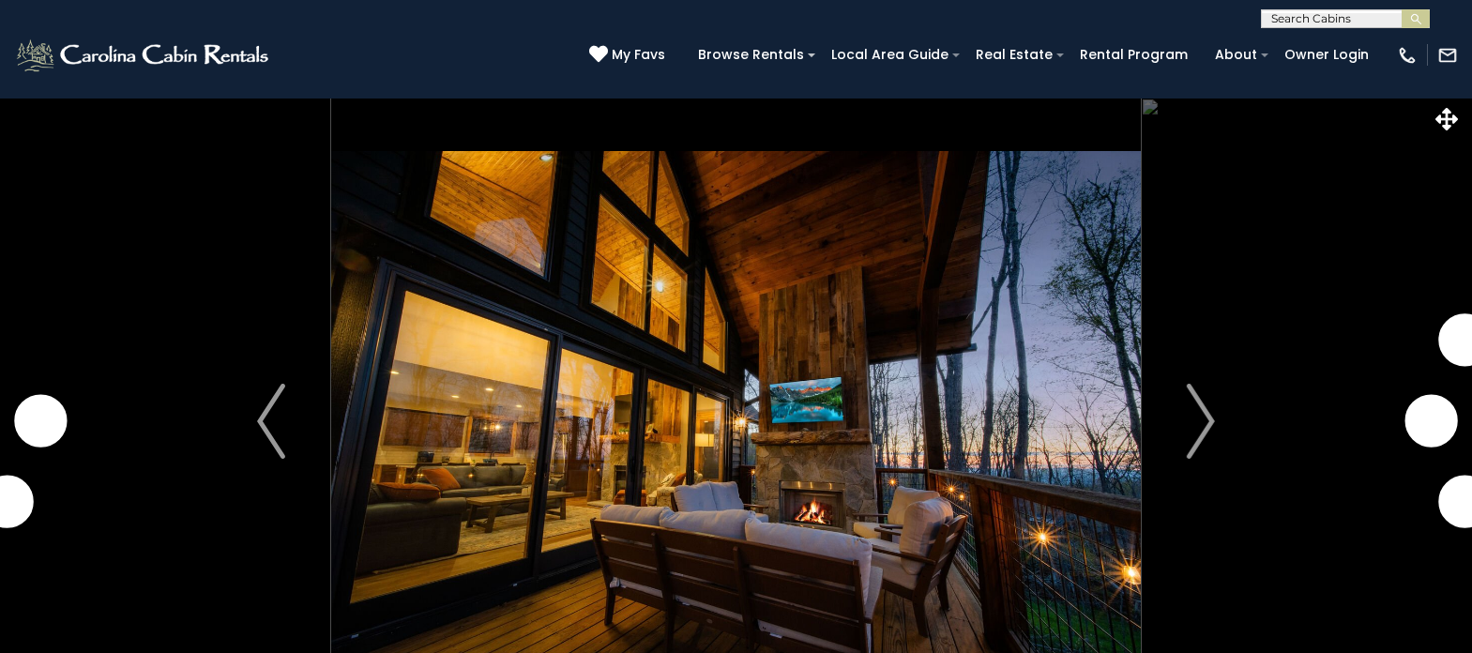  I want to click on a: Rental Program, so click(1133, 54).